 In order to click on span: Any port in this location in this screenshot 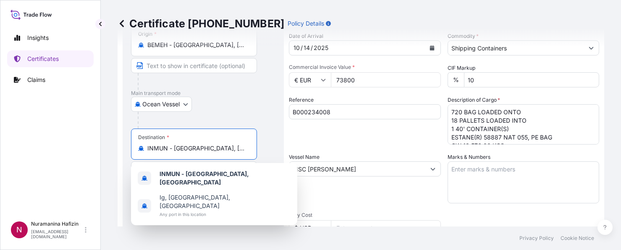, I will do `click(225, 214)`.